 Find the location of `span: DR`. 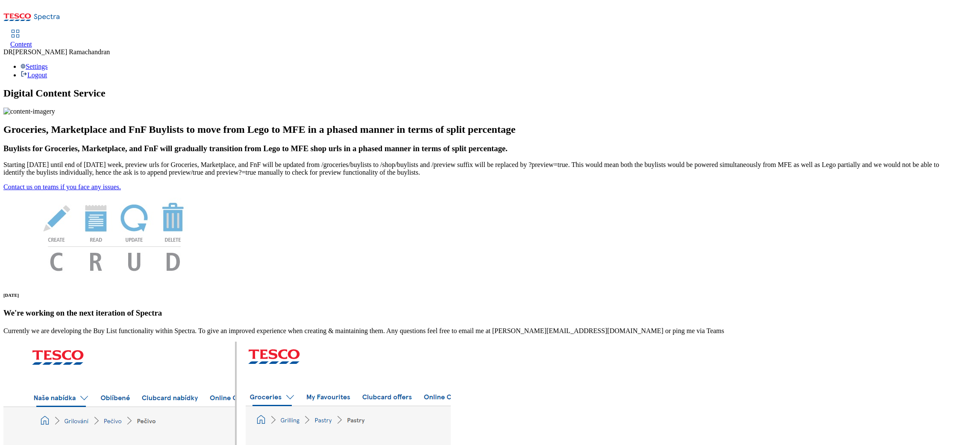

span: DR is located at coordinates (8, 52).